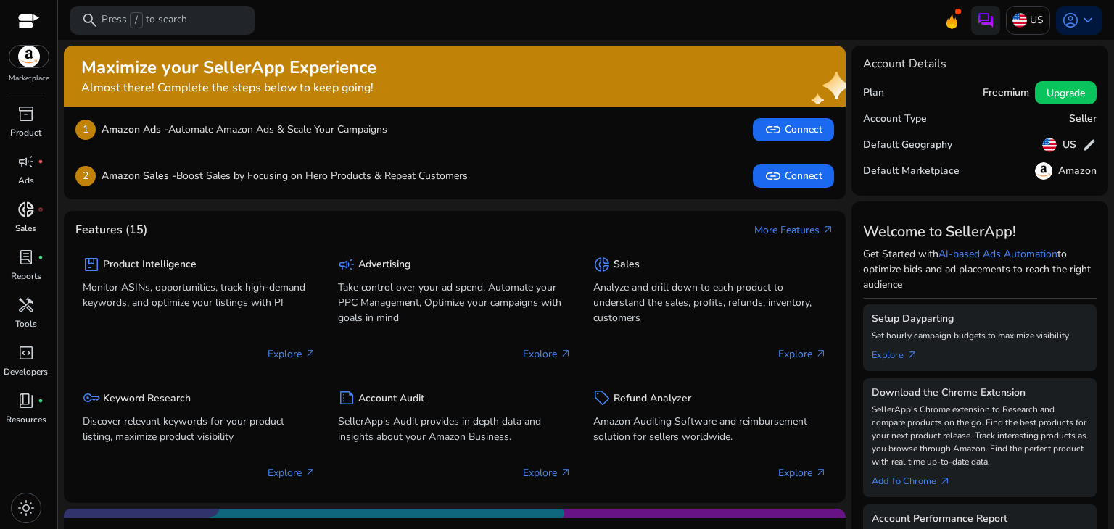 The height and width of the screenshot is (529, 1114). What do you see at coordinates (144, 20) in the screenshot?
I see `p: Press to search` at bounding box center [144, 20].